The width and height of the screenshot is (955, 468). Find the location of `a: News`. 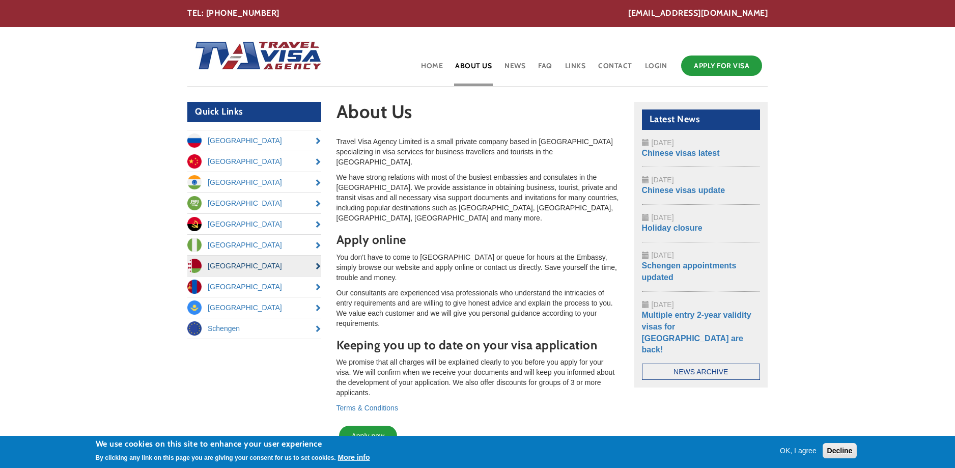

a: News is located at coordinates (514, 69).